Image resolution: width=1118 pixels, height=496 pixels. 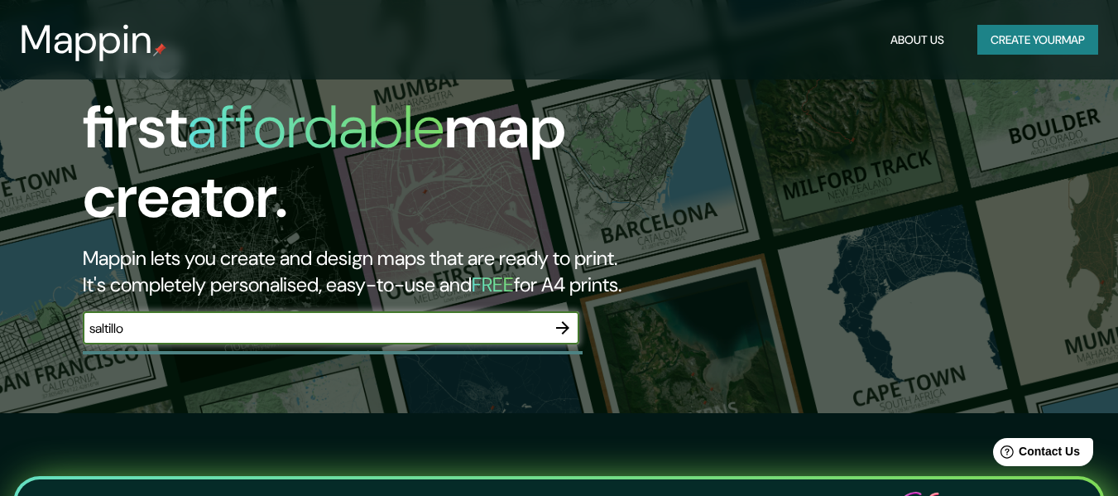 What do you see at coordinates (86, 40) in the screenshot?
I see `h3: Mappin` at bounding box center [86, 40].